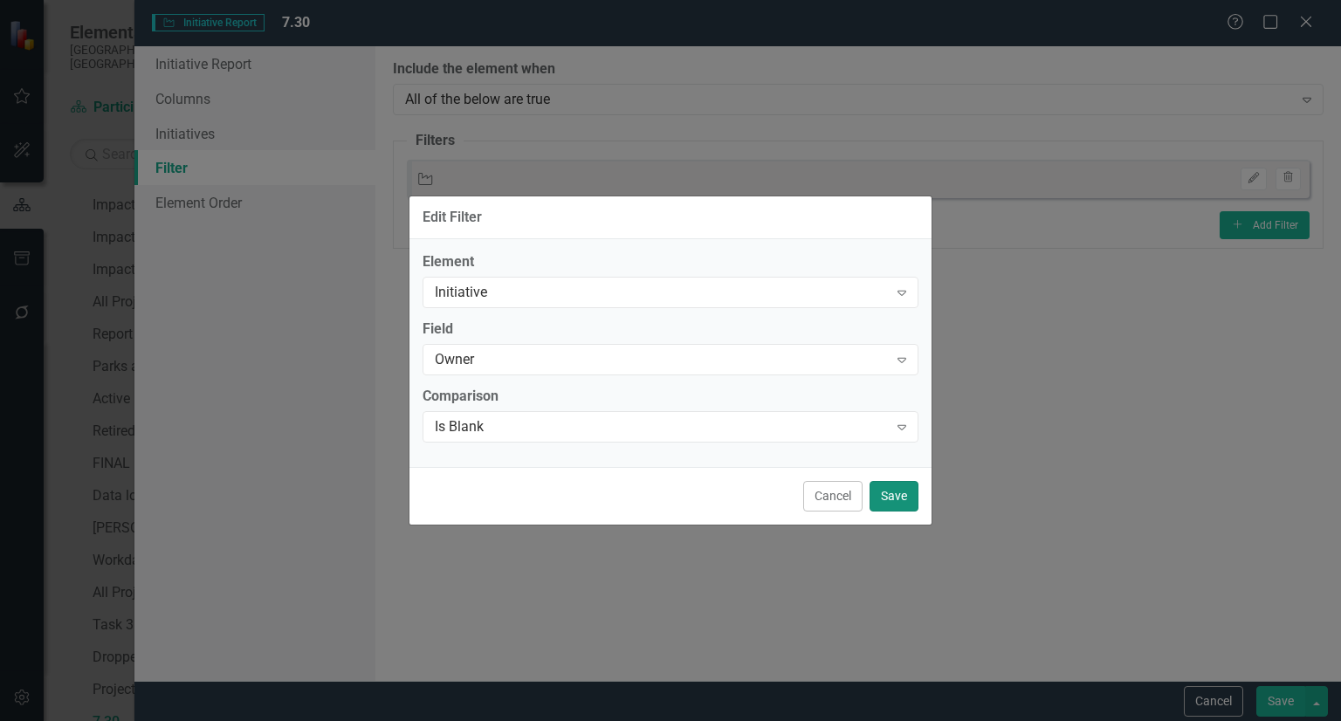 The width and height of the screenshot is (1341, 721). What do you see at coordinates (671, 262) in the screenshot?
I see `label: Element` at bounding box center [671, 262].